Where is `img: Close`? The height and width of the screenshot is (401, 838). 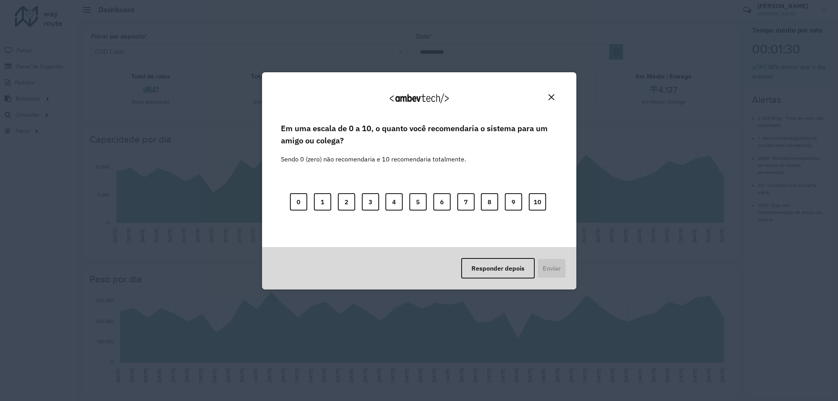
img: Close is located at coordinates (551, 97).